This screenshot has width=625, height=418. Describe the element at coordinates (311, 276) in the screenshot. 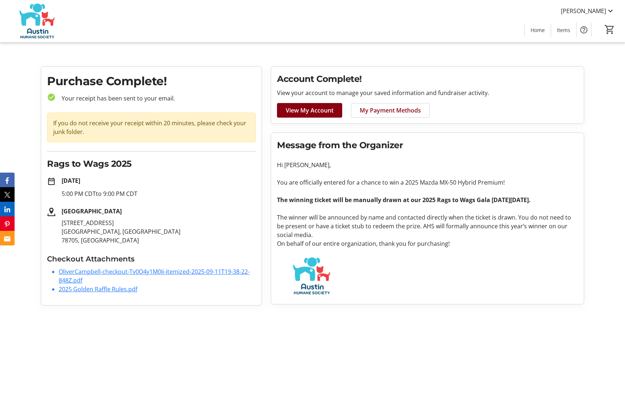

I see `img: Austin Humane Society logo` at that location.